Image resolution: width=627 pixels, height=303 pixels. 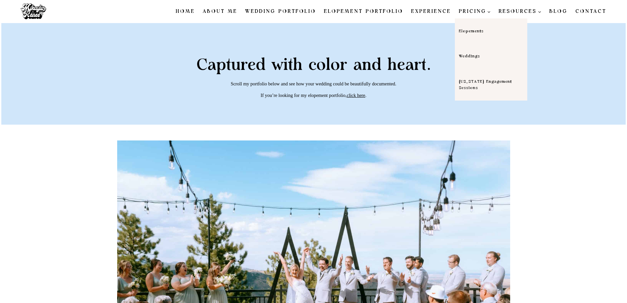 I want to click on a: Contact, so click(x=591, y=12).